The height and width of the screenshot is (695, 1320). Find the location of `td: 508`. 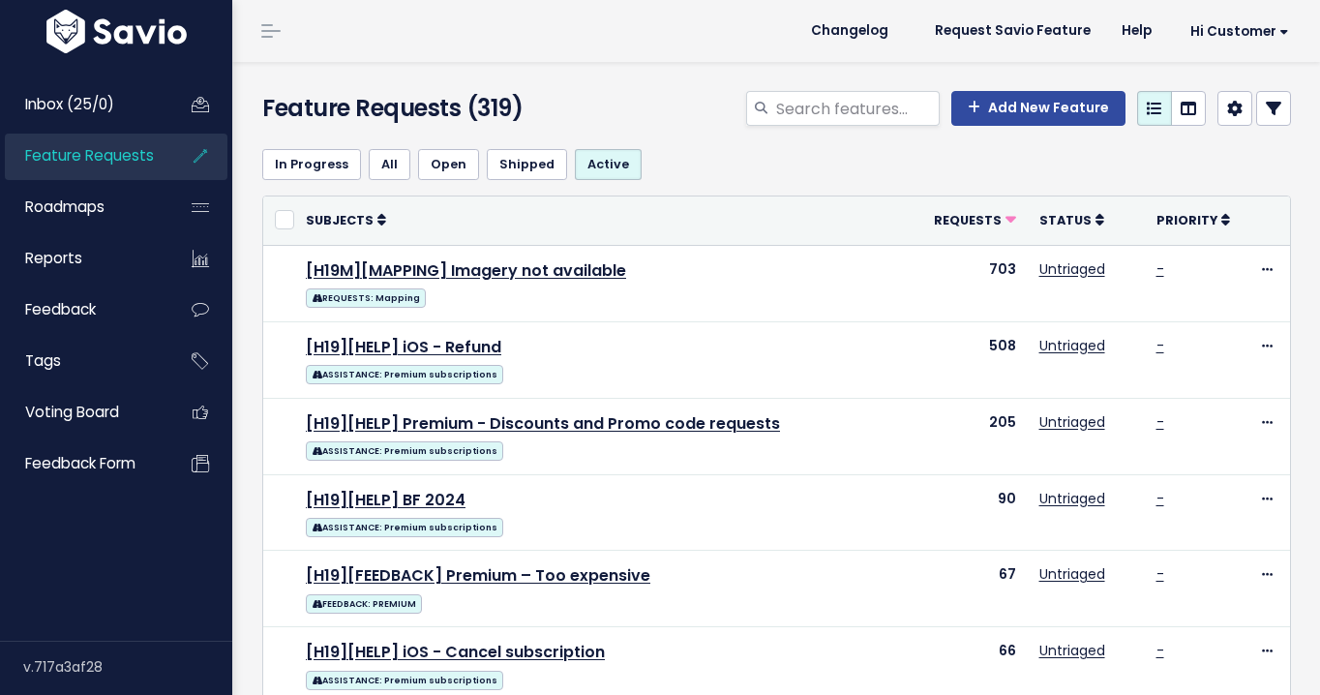

td: 508 is located at coordinates (971, 359).